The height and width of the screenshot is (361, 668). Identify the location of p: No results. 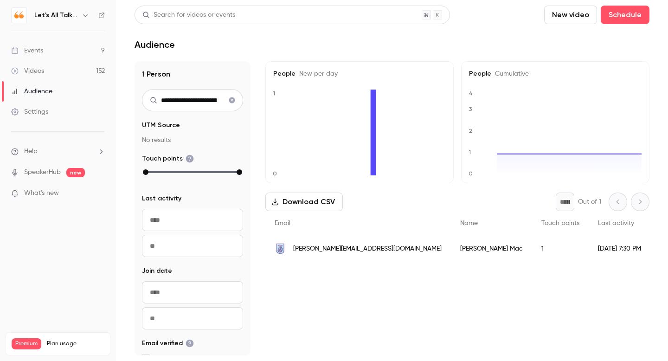
(192, 140).